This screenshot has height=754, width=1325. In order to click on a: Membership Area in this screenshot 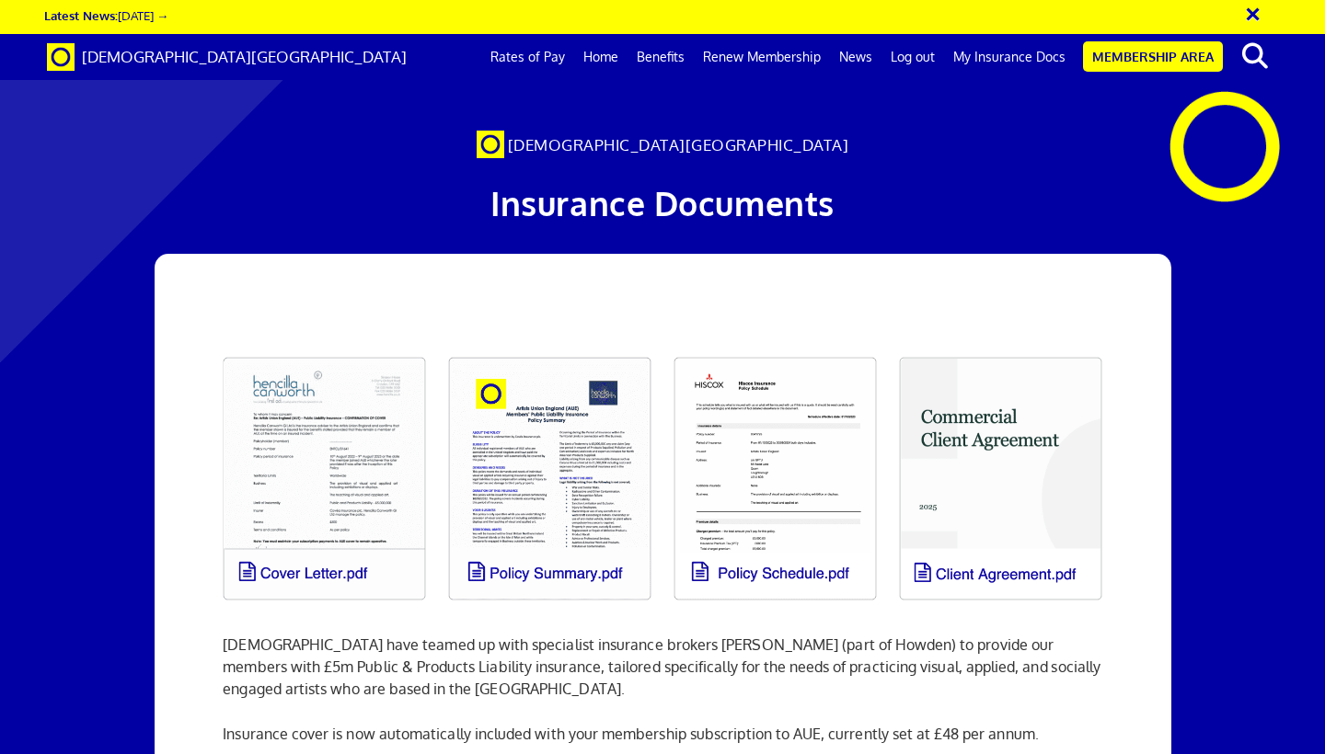, I will do `click(1153, 56)`.